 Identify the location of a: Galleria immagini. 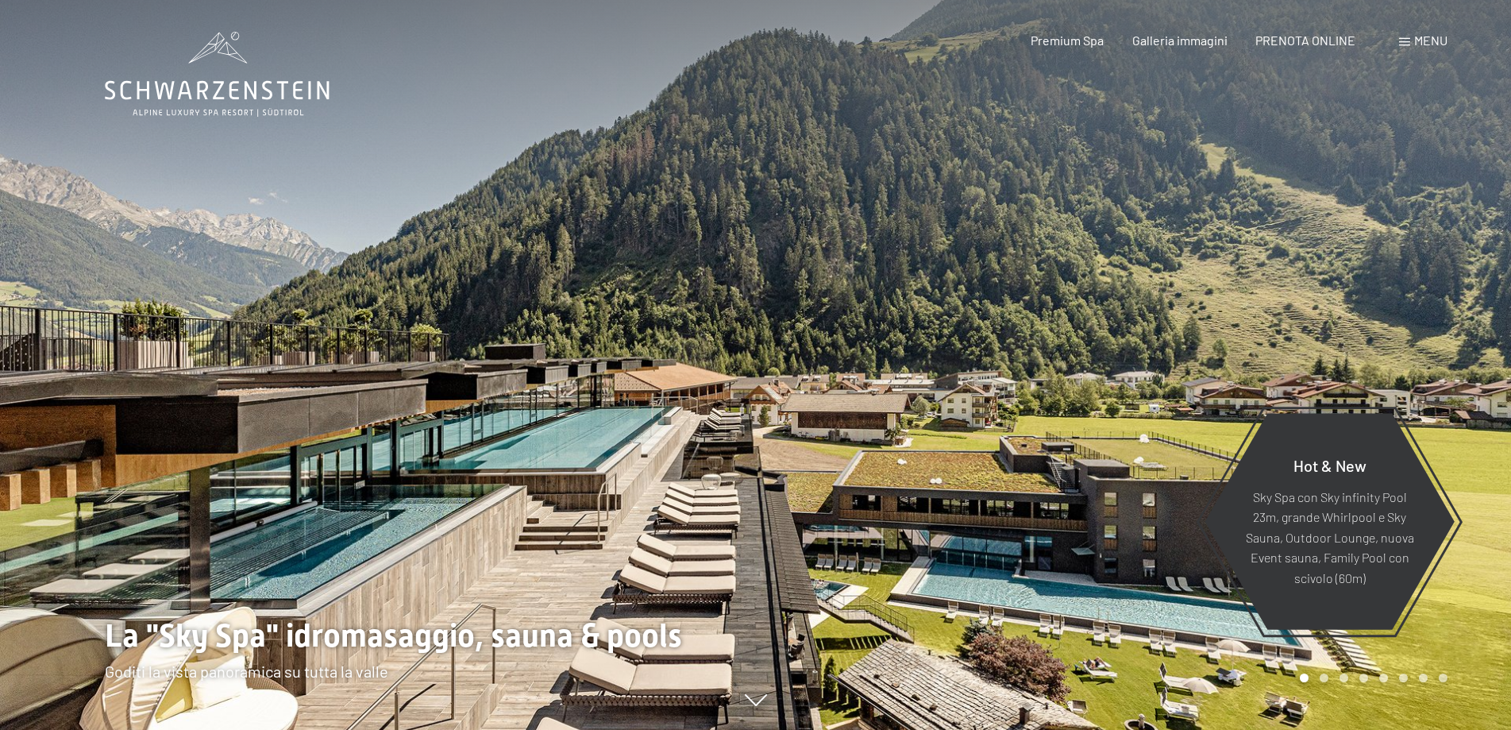
(1180, 40).